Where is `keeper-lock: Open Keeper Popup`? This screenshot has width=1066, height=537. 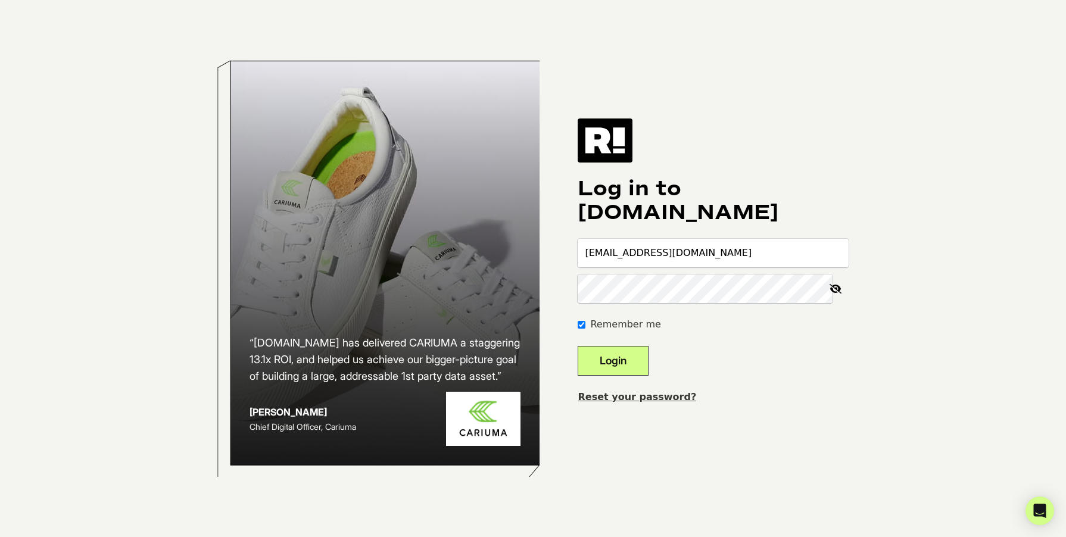
keeper-lock: Open Keeper Popup is located at coordinates (819, 289).